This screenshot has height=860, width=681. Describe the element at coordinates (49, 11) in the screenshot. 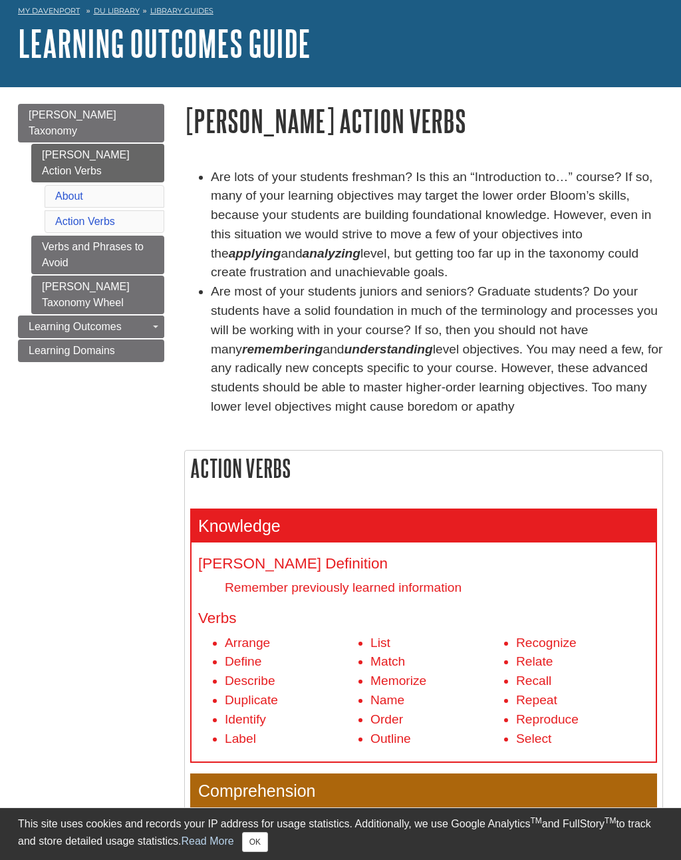

I see `a: My Davenport` at that location.